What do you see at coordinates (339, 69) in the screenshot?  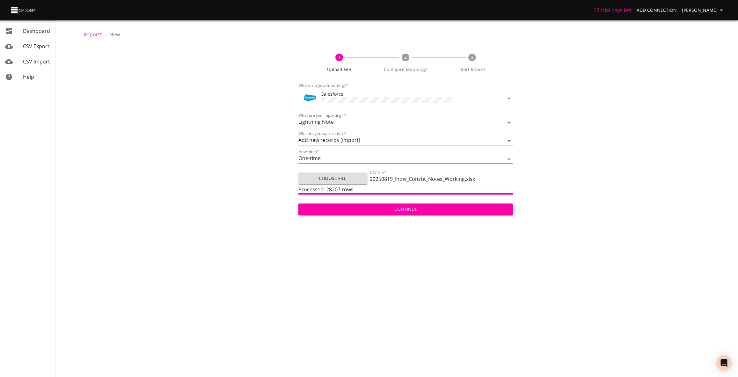 I see `span: Upload File` at bounding box center [339, 69].